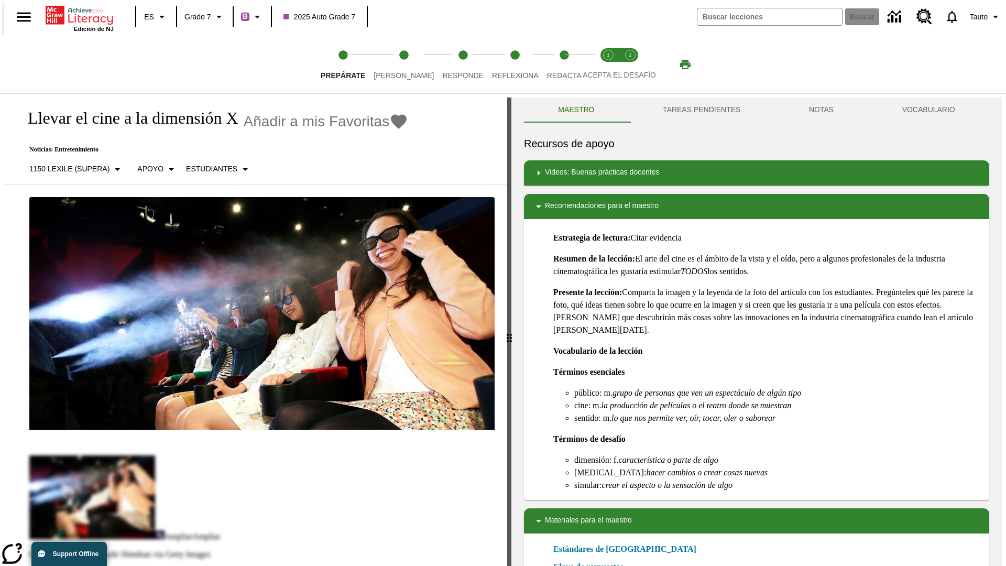 The height and width of the screenshot is (566, 1006). What do you see at coordinates (756, 206) in the screenshot?
I see `div: Recomendaciones para el maestro` at bounding box center [756, 206].